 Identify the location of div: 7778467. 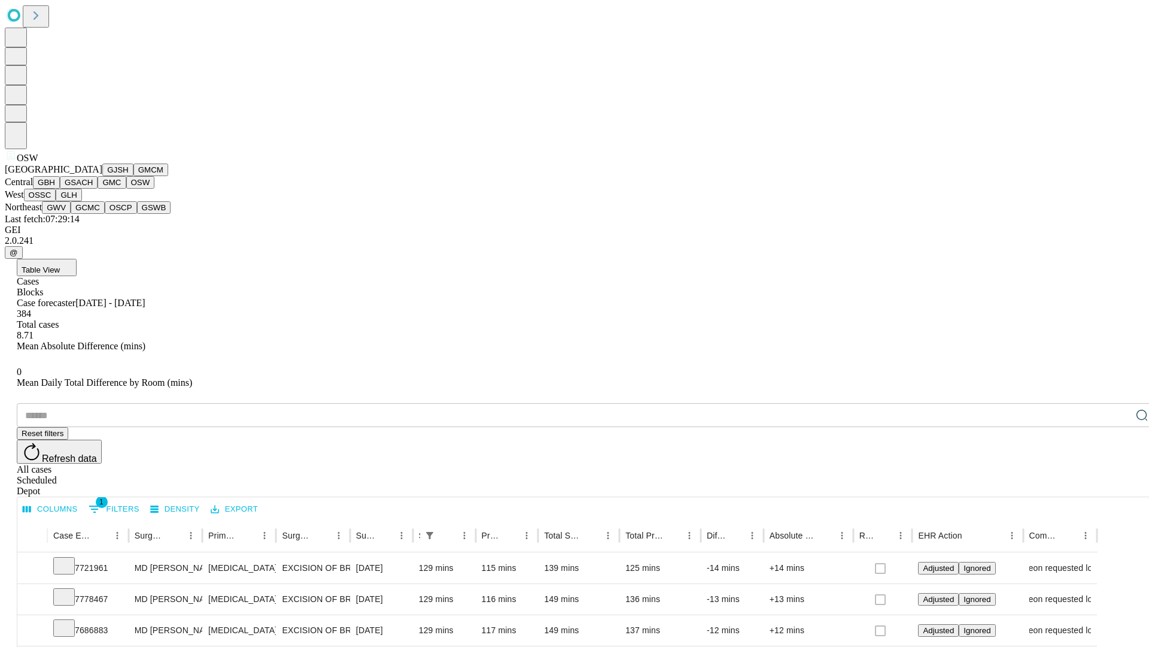
(88, 599).